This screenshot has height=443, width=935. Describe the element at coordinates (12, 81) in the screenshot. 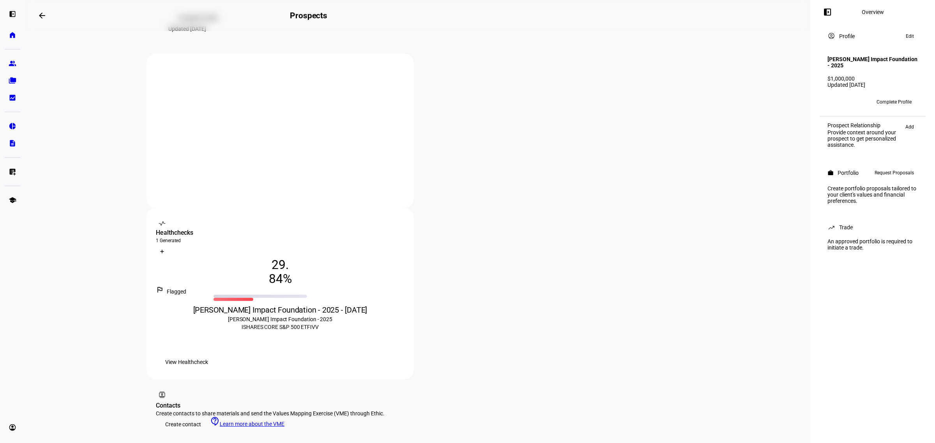

I see `a: folder_copy` at that location.